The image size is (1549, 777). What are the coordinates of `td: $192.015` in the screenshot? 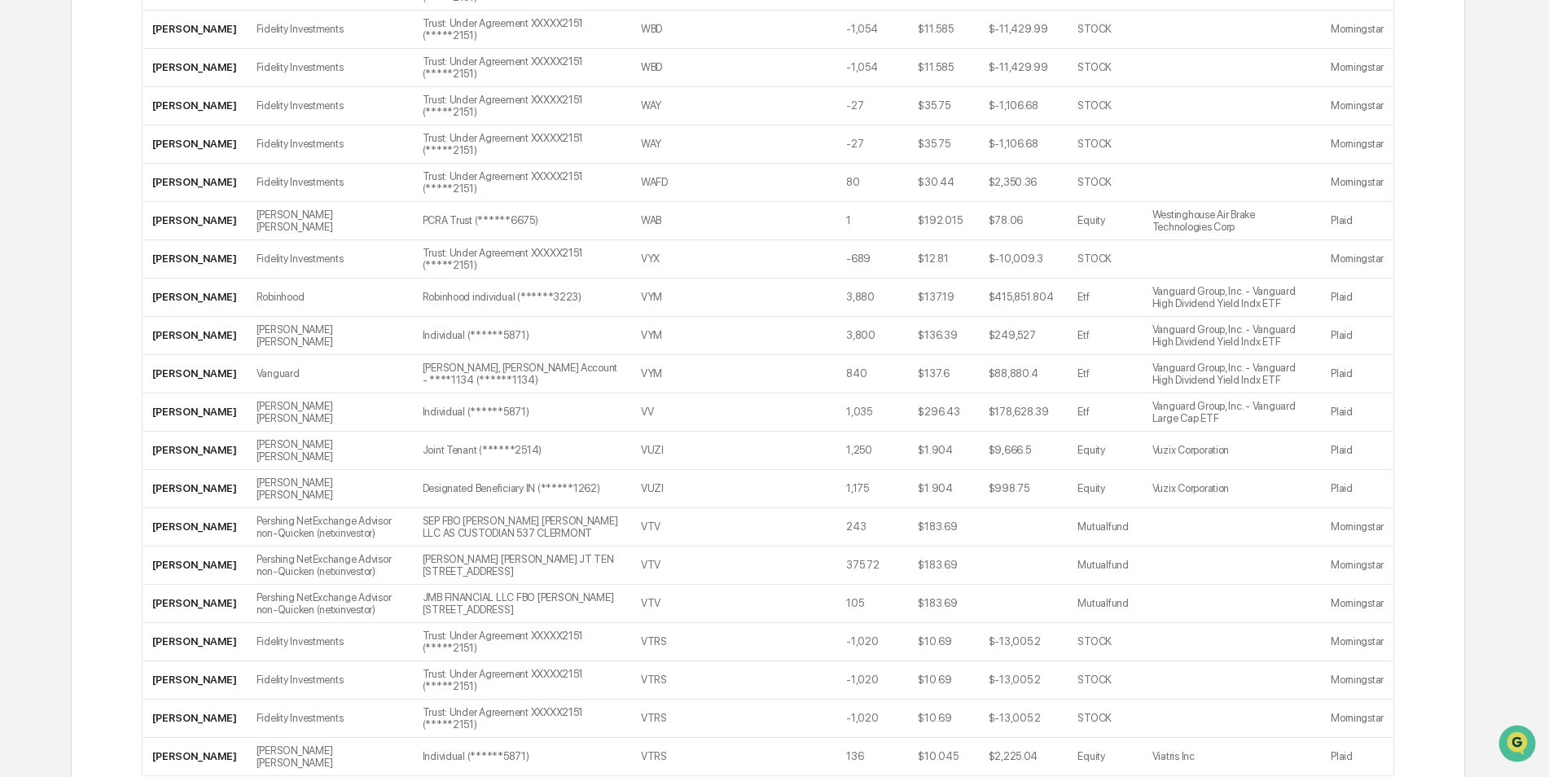 It's located at (943, 221).